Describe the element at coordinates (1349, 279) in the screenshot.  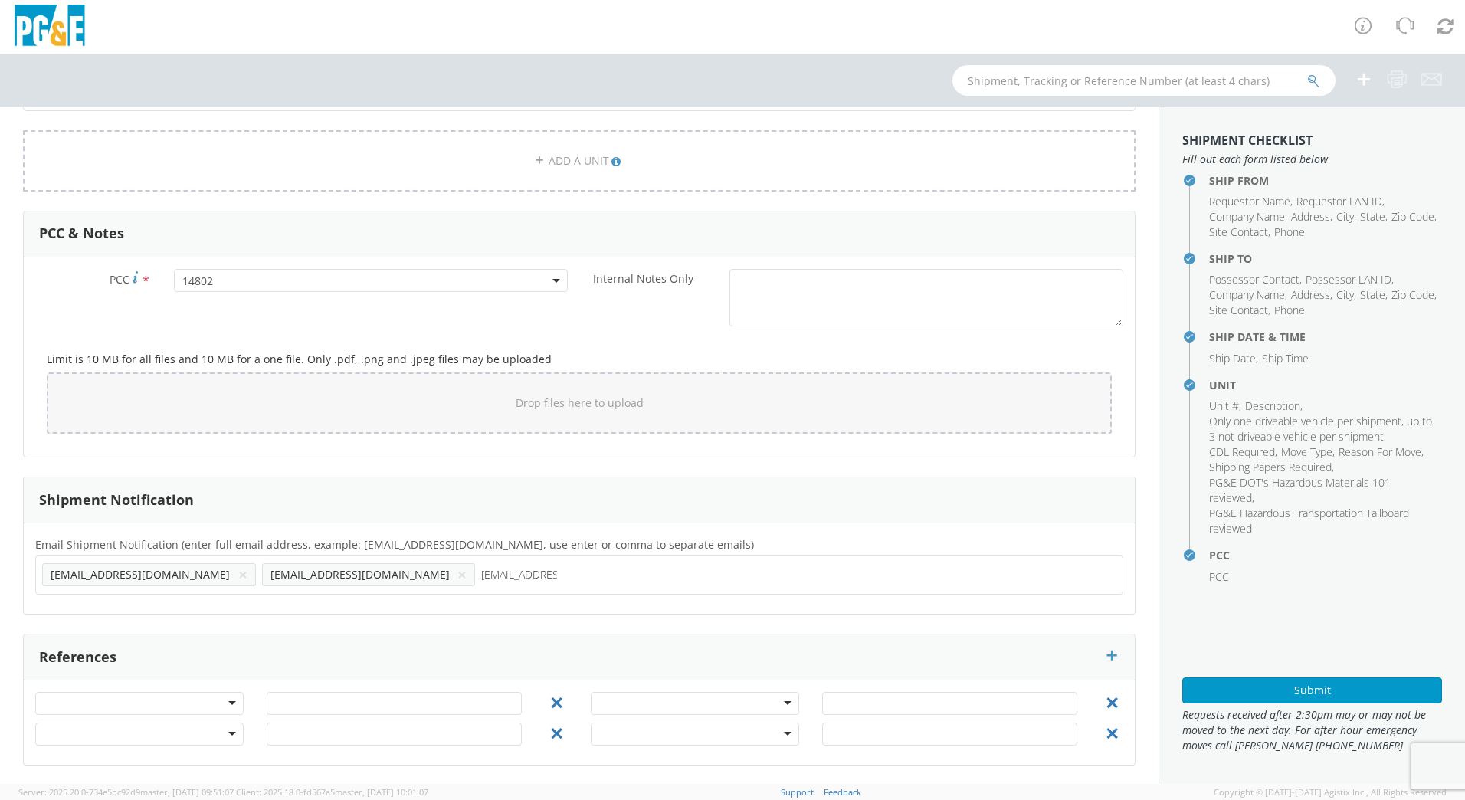
I see `span: Possessor LAN ID` at that location.